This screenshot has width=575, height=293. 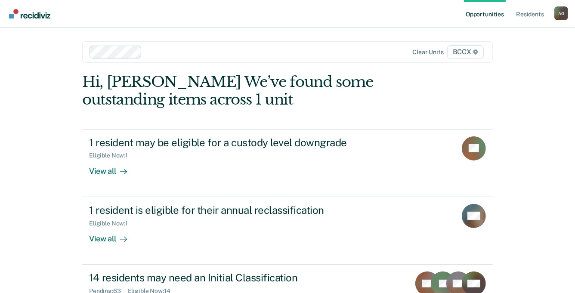 What do you see at coordinates (30, 14) in the screenshot?
I see `img: Recidiviz` at bounding box center [30, 14].